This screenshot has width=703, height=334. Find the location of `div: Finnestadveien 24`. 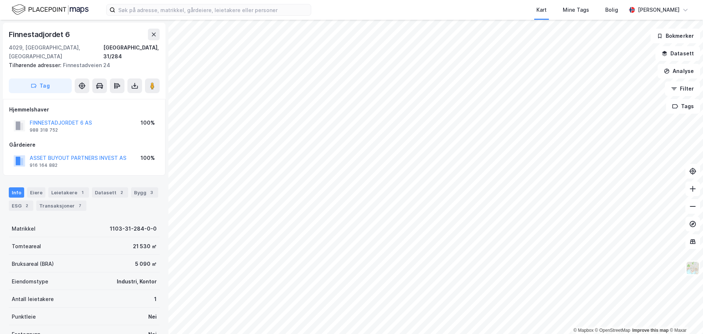

div: Finnestadveien 24 is located at coordinates (81, 65).